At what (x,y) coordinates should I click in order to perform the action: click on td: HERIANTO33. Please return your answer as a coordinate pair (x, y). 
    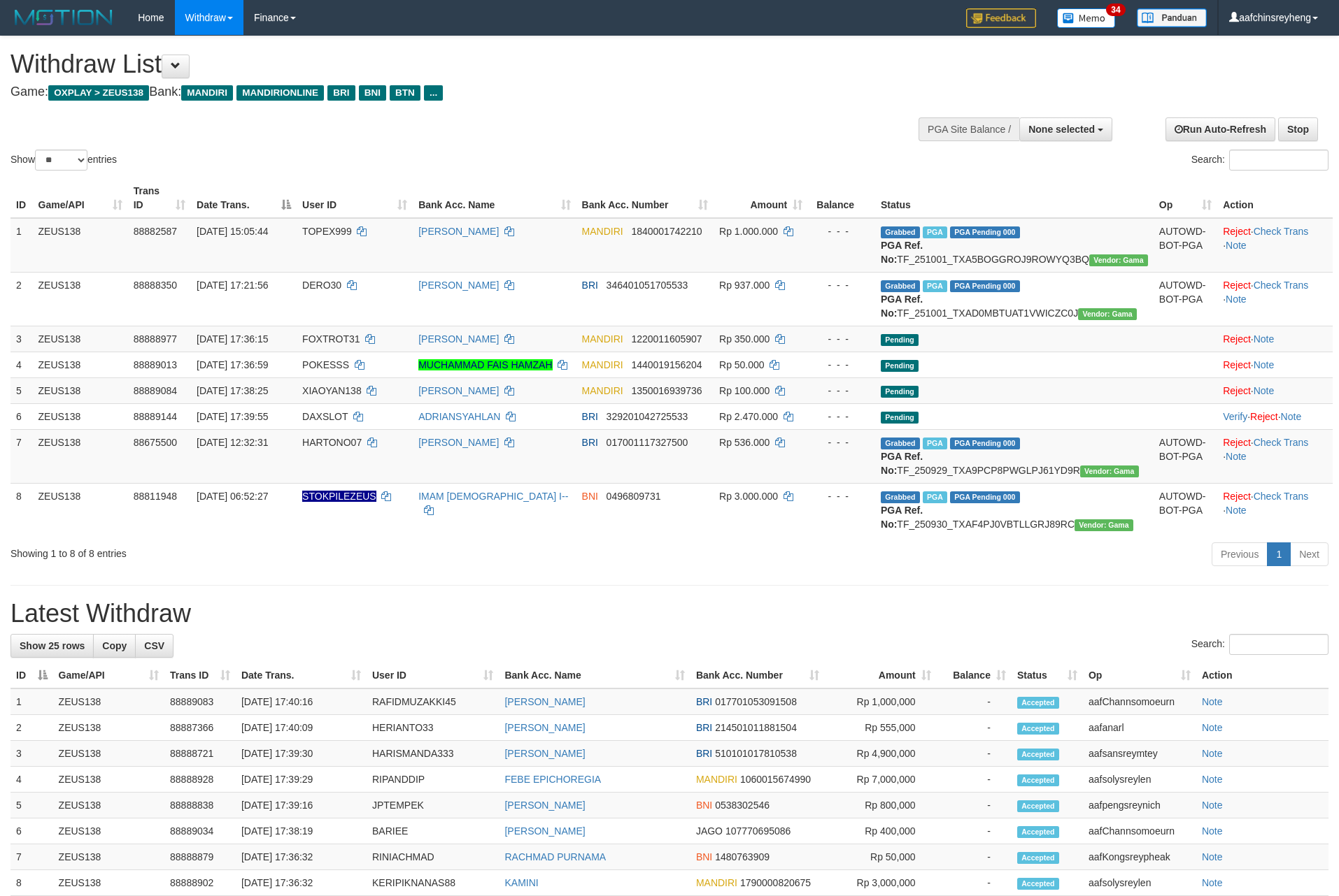
    Looking at the image, I should click on (433, 728).